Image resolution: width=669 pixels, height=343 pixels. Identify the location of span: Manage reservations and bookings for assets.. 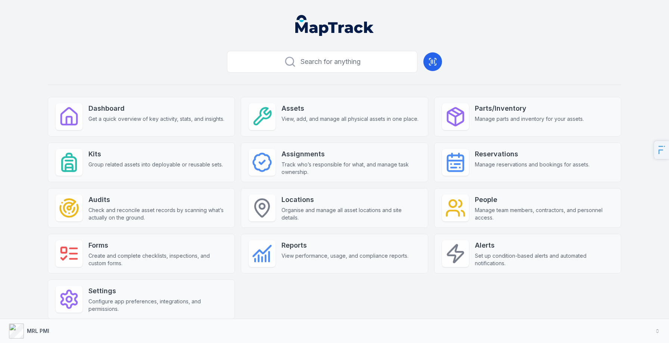
(532, 164).